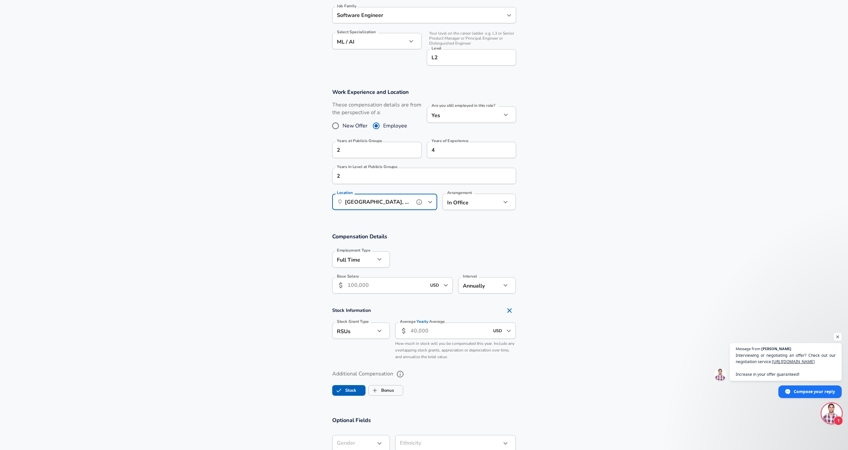 The height and width of the screenshot is (450, 848). Describe the element at coordinates (436, 48) in the screenshot. I see `label: Level` at that location.